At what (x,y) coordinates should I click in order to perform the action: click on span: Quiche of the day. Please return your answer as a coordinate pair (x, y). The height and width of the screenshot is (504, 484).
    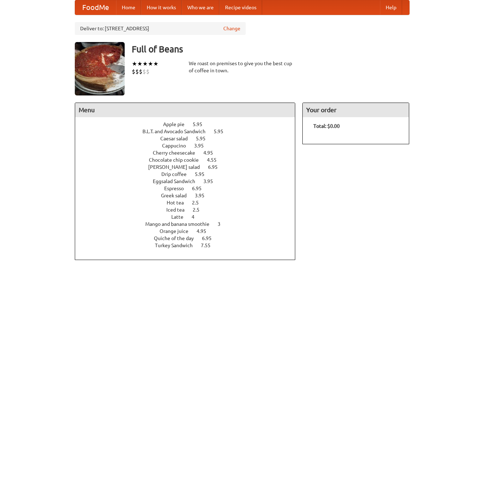
    Looking at the image, I should click on (177, 238).